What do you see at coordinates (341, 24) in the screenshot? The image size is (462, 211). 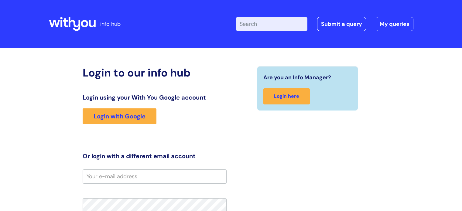 I see `a: Submit a query` at bounding box center [341, 24].